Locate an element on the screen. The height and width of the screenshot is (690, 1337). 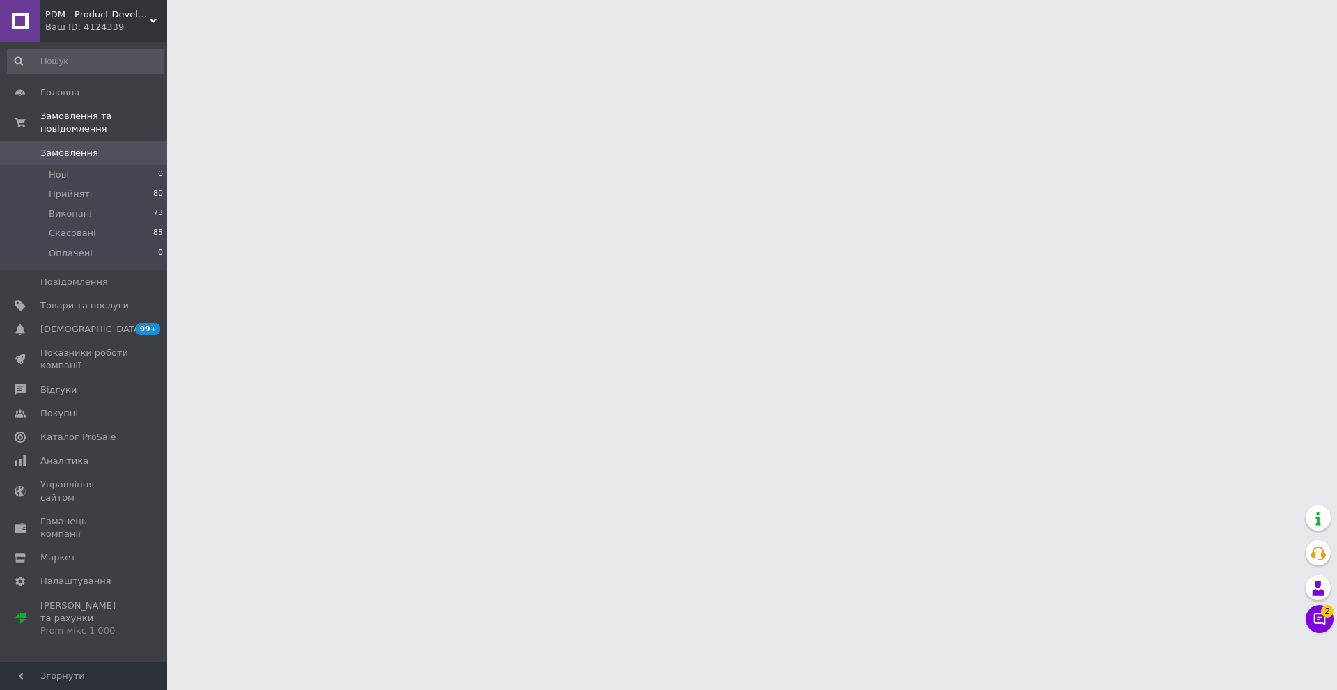
span: Показники роботи компанії is located at coordinates (84, 359).